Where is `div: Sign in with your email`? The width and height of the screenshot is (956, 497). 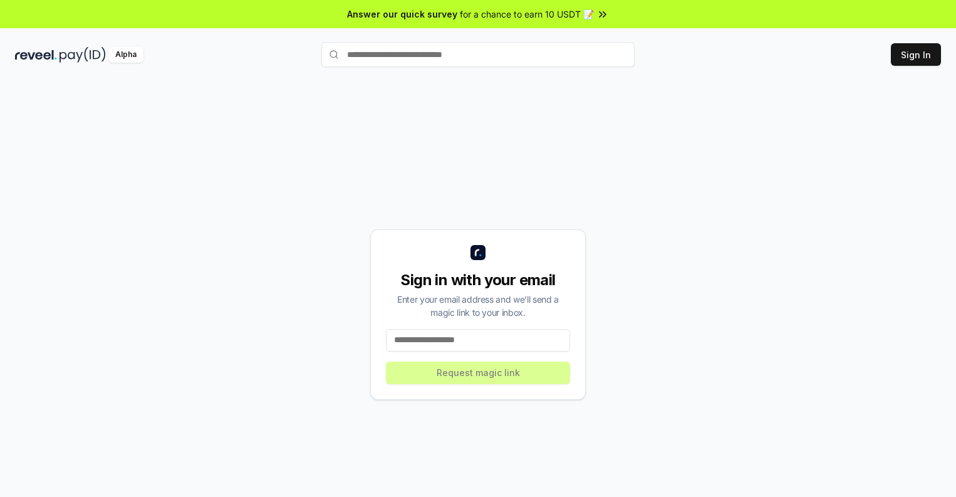
div: Sign in with your email is located at coordinates (478, 280).